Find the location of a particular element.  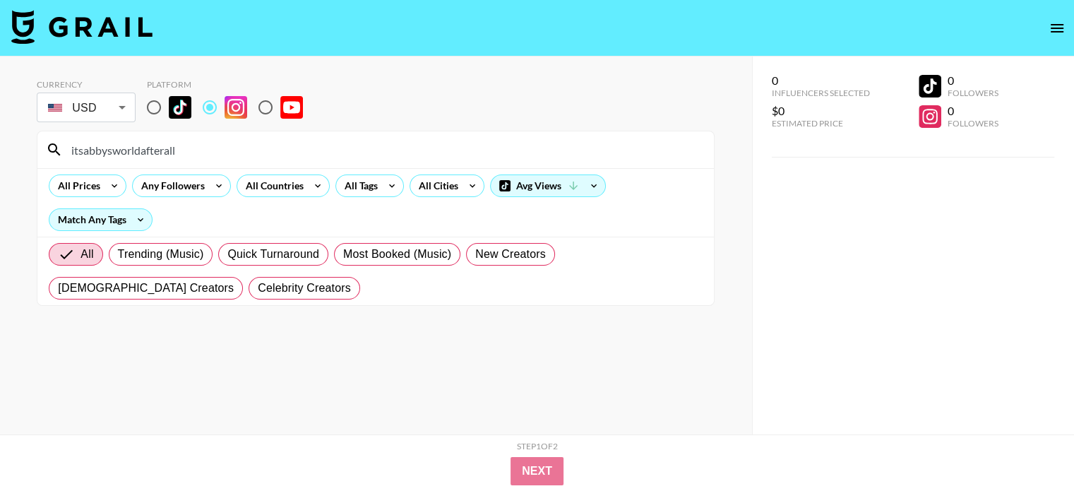

div: Platform is located at coordinates (230, 84).